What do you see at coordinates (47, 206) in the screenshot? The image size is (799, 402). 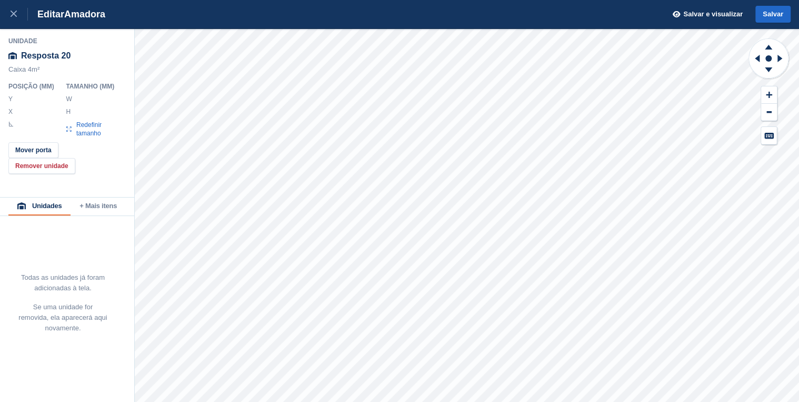 I see `font: Unidades` at bounding box center [47, 206].